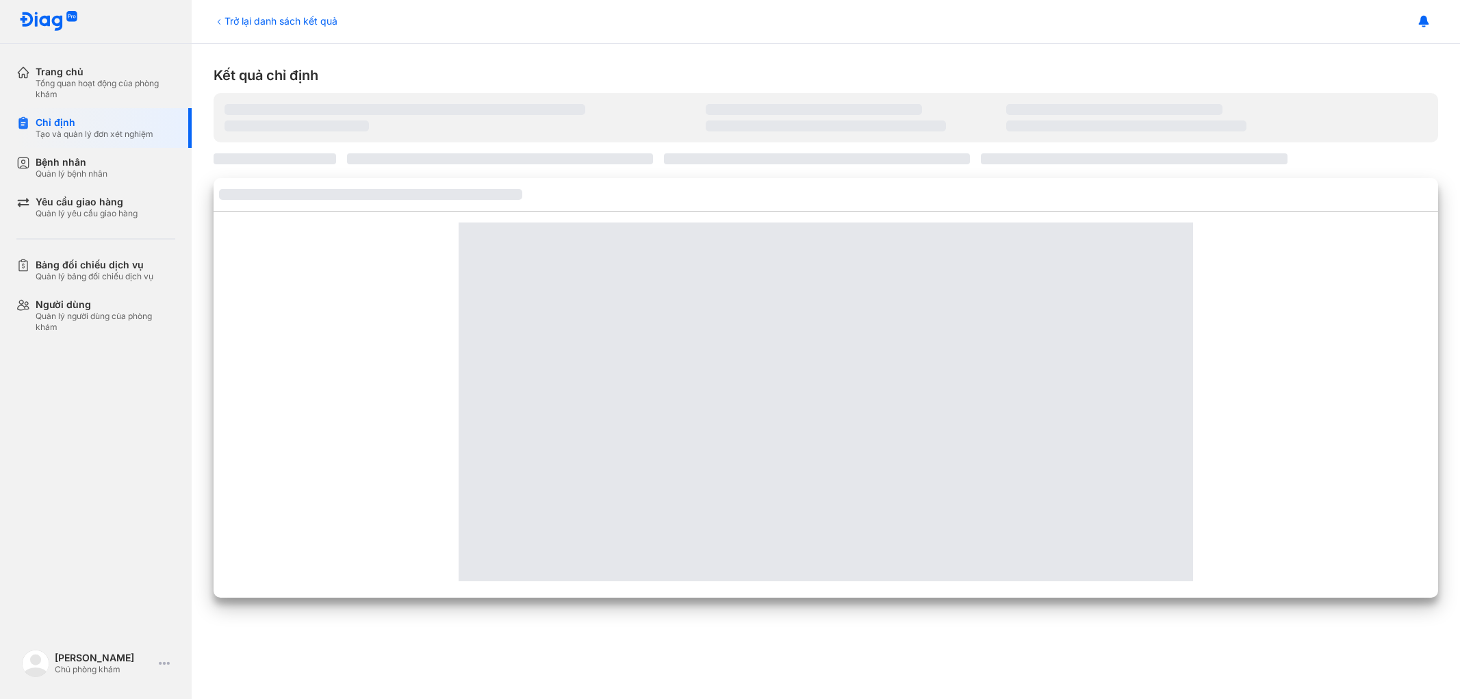 The image size is (1460, 699). I want to click on div: Kết quả chỉ định, so click(826, 75).